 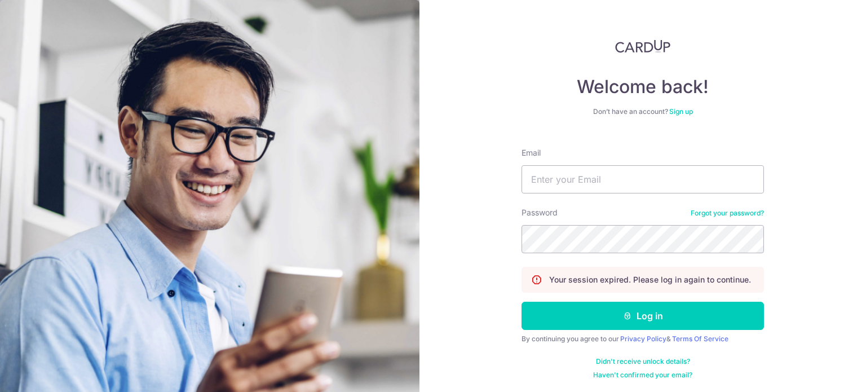 I want to click on a: Haven't confirmed your email?, so click(x=643, y=375).